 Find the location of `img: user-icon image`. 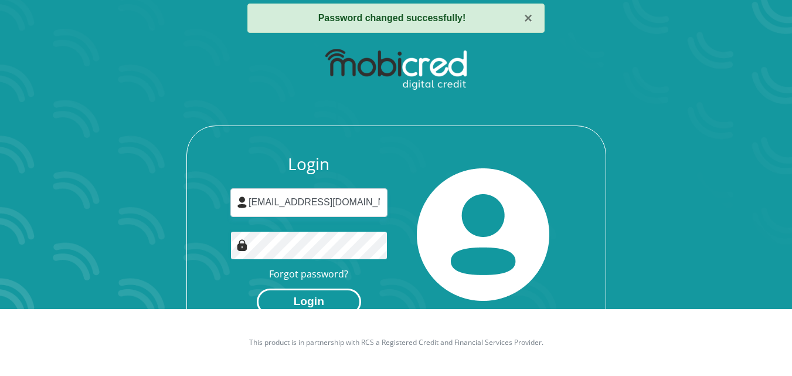

img: user-icon image is located at coordinates (242, 202).